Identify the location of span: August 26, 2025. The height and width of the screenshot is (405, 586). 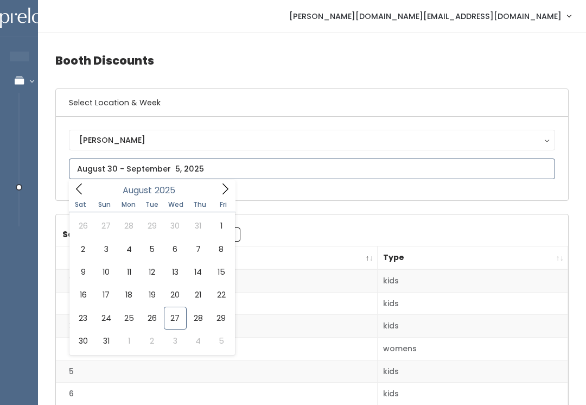
(152, 318).